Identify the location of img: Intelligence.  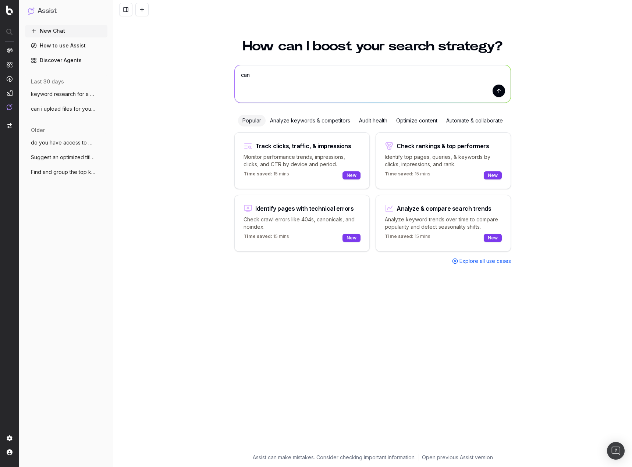
(10, 64).